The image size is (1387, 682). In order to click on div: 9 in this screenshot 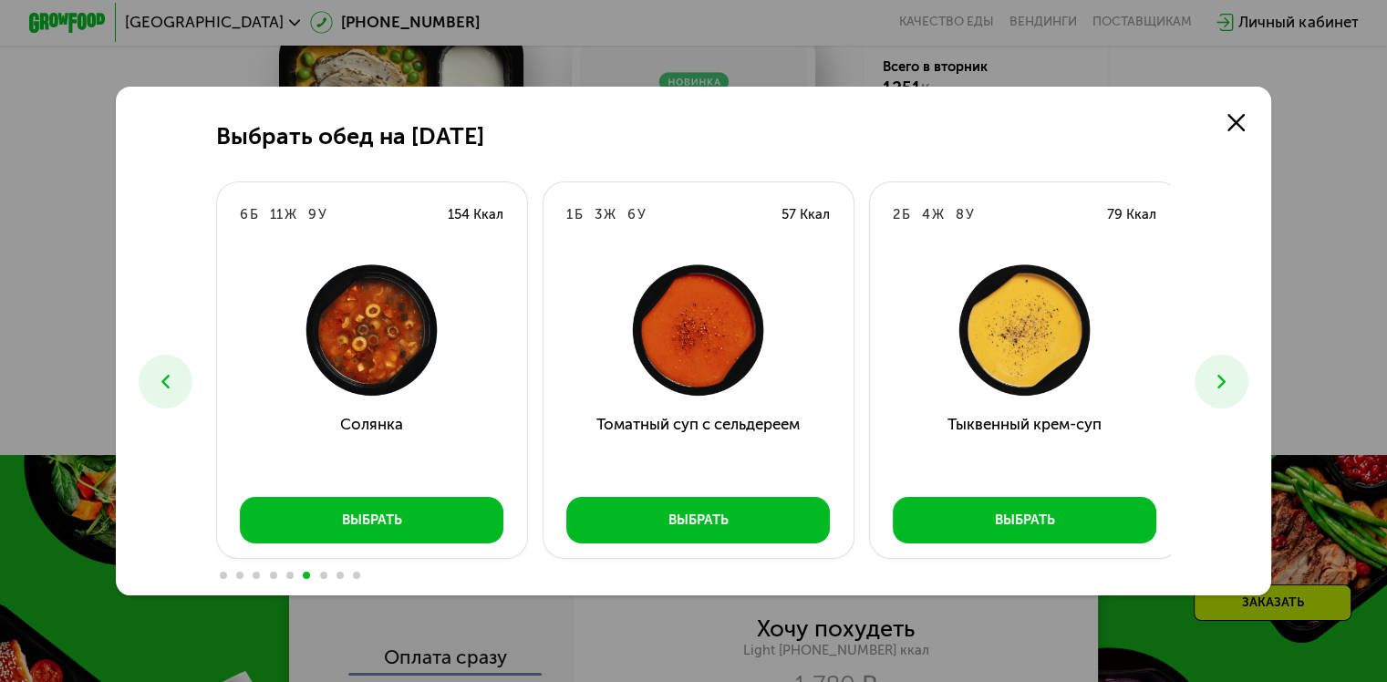, I will do `click(312, 214)`.